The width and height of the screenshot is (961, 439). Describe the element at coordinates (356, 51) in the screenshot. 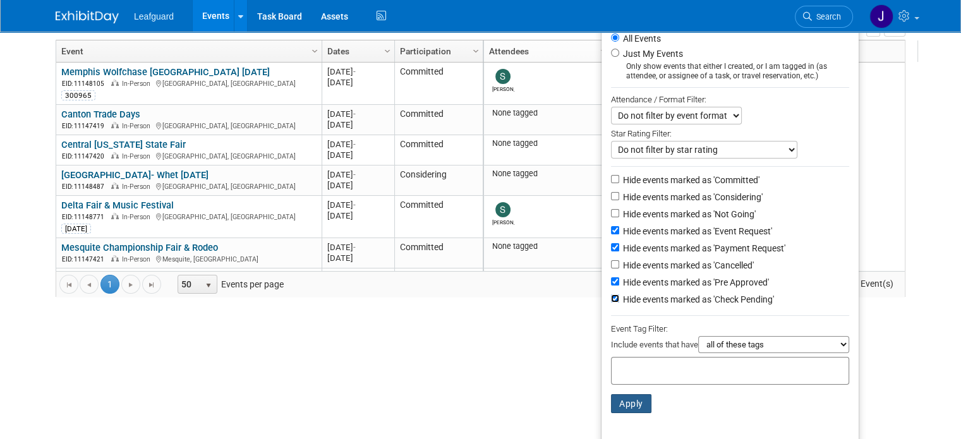

I see `a: Dates` at that location.